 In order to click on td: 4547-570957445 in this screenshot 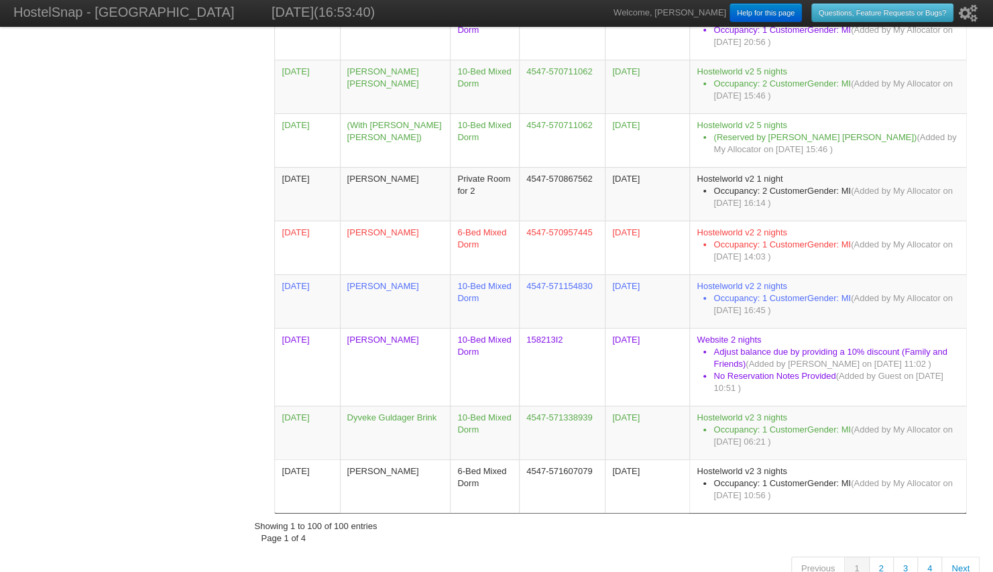, I will do `click(562, 247)`.